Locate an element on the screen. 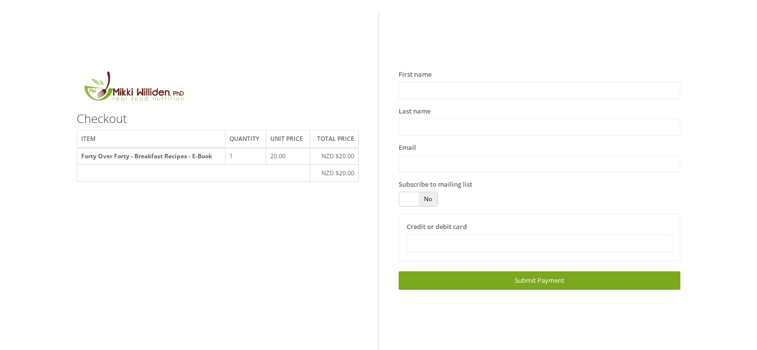 The width and height of the screenshot is (757, 350). th: Quantity is located at coordinates (245, 139).